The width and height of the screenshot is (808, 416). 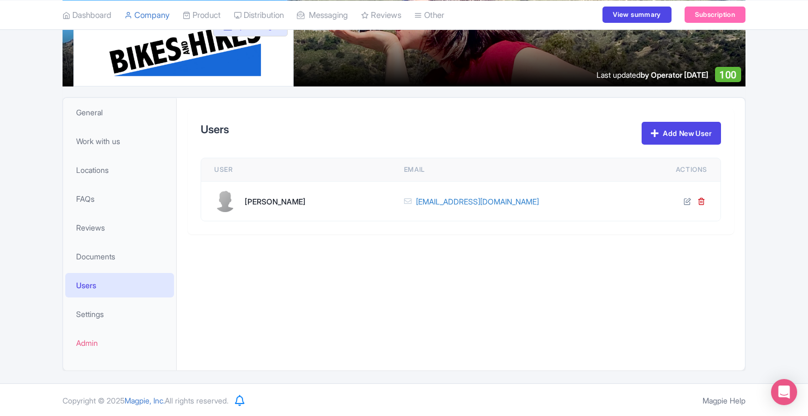 What do you see at coordinates (120, 227) in the screenshot?
I see `a: Reviews` at bounding box center [120, 227].